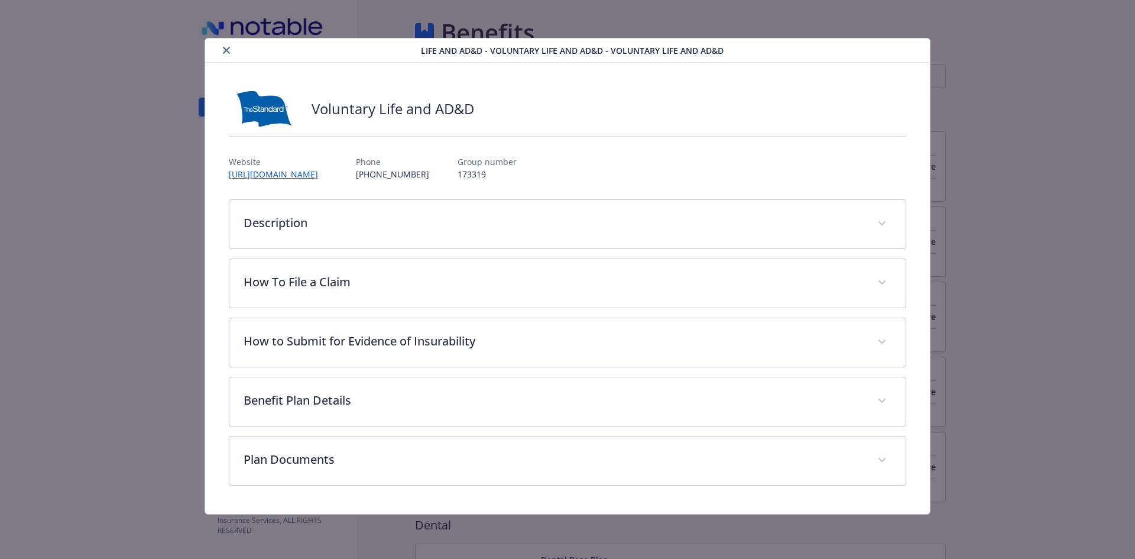 The height and width of the screenshot is (559, 1135). What do you see at coordinates (393, 109) in the screenshot?
I see `h2: Voluntary Life and AD&D` at bounding box center [393, 109].